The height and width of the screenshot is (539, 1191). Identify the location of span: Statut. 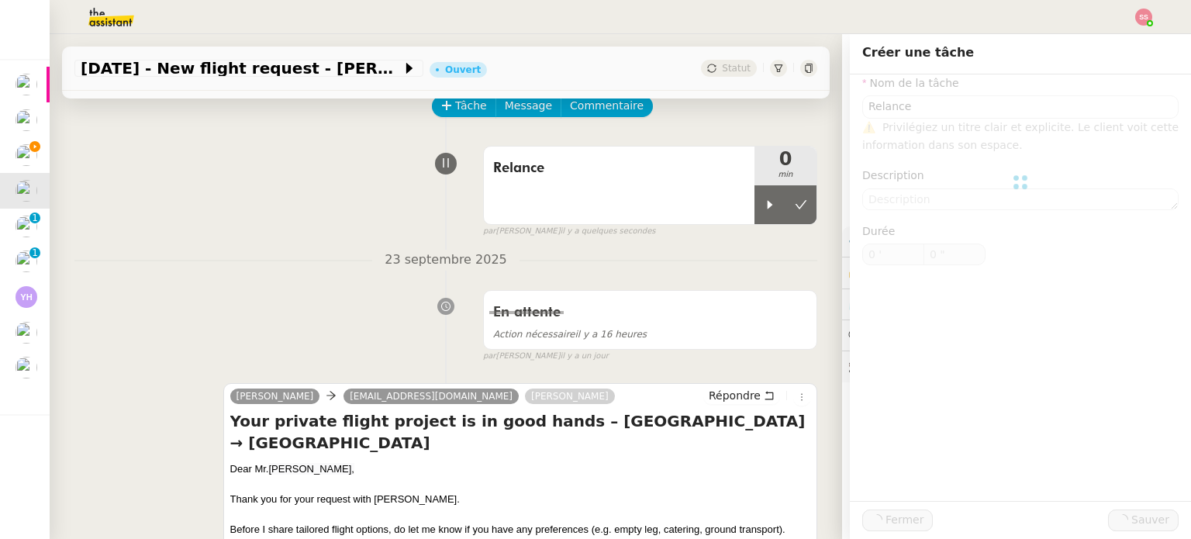
(736, 68).